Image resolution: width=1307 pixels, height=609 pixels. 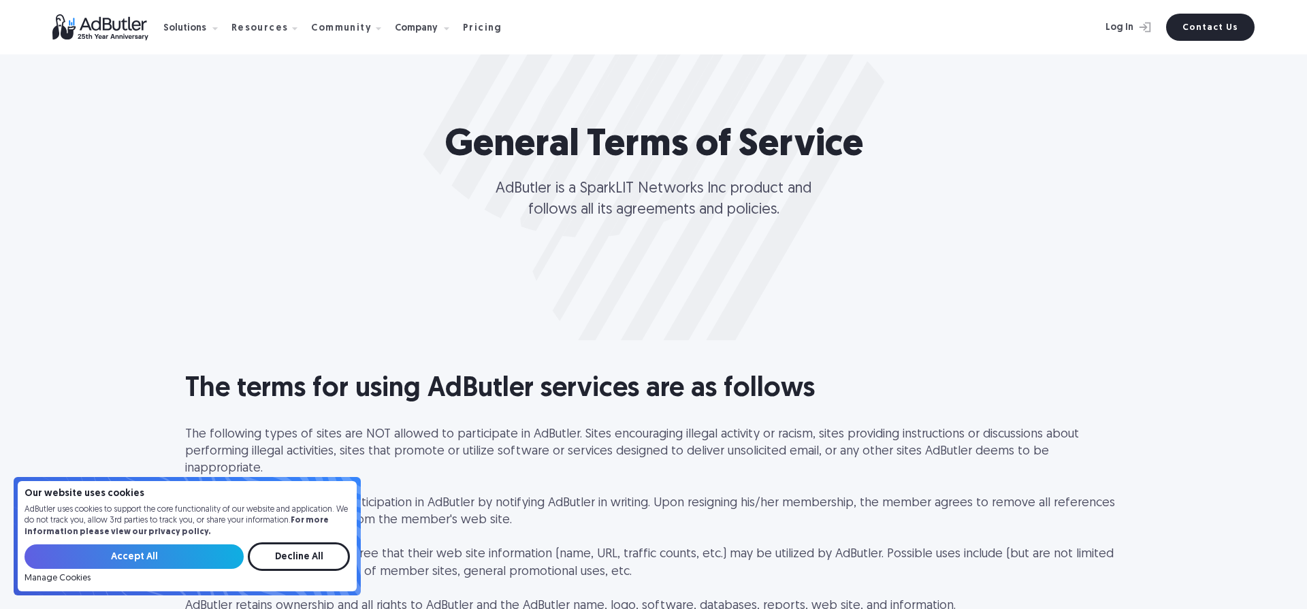 I want to click on p: AdButler is a SparkLIT Networks Inc product and follows all its agreements and policies., so click(x=653, y=200).